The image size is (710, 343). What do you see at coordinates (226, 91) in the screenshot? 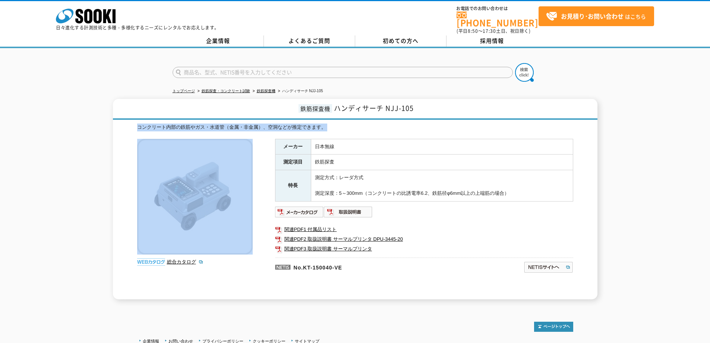
I see `a: 鉄筋探査・コンクリート試験` at bounding box center [226, 91].